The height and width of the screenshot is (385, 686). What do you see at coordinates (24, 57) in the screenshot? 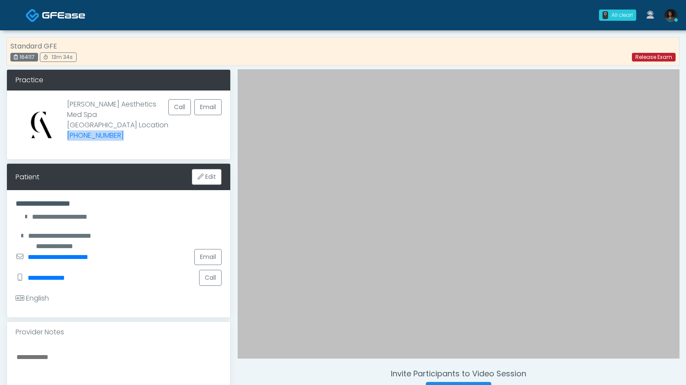
I see `div: 164117` at bounding box center [24, 57].